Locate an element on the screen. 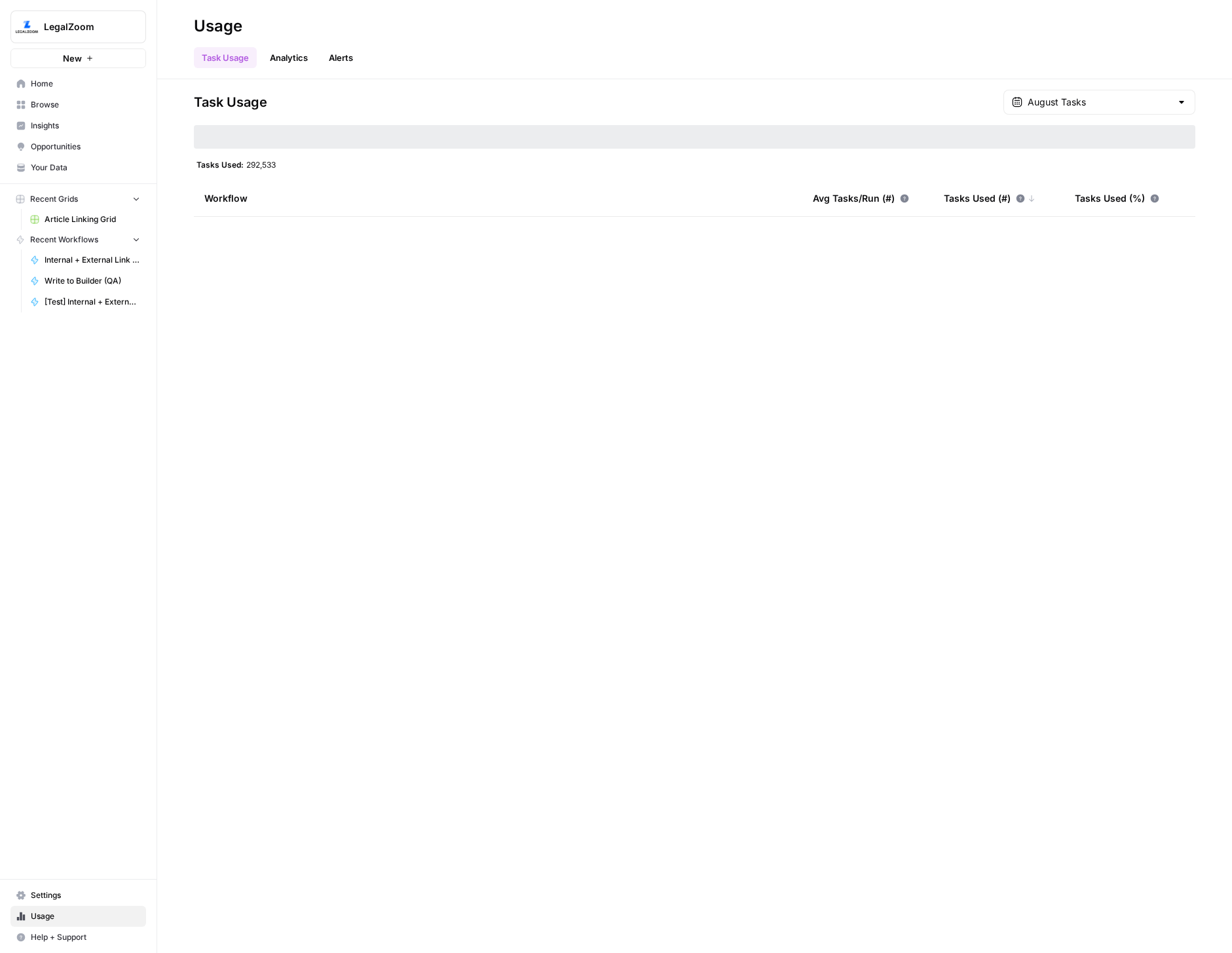 The image size is (1232, 953). a: Task Usage is located at coordinates (225, 58).